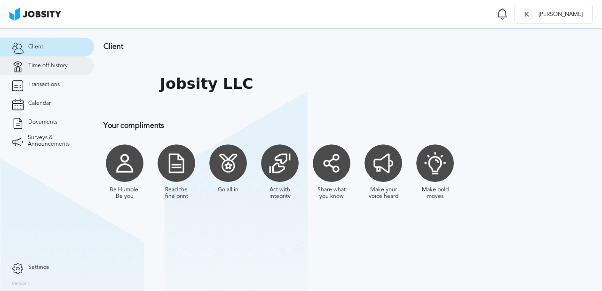 This screenshot has height=291, width=602. Describe the element at coordinates (36, 19) in the screenshot. I see `div: v 4.0.25` at that location.